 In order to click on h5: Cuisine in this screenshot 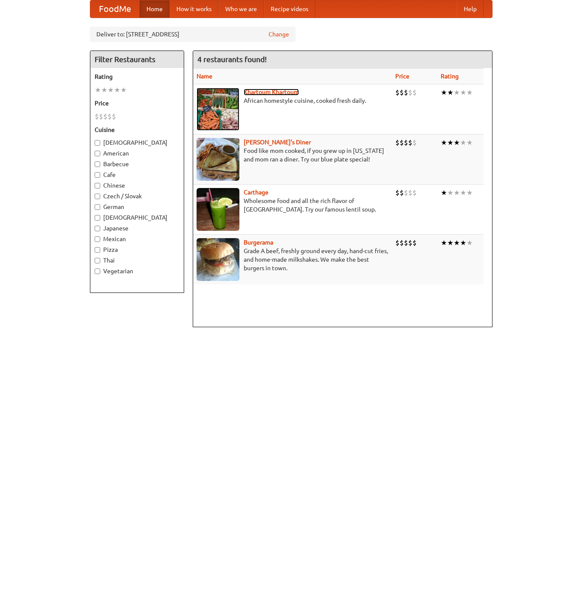, I will do `click(137, 130)`.